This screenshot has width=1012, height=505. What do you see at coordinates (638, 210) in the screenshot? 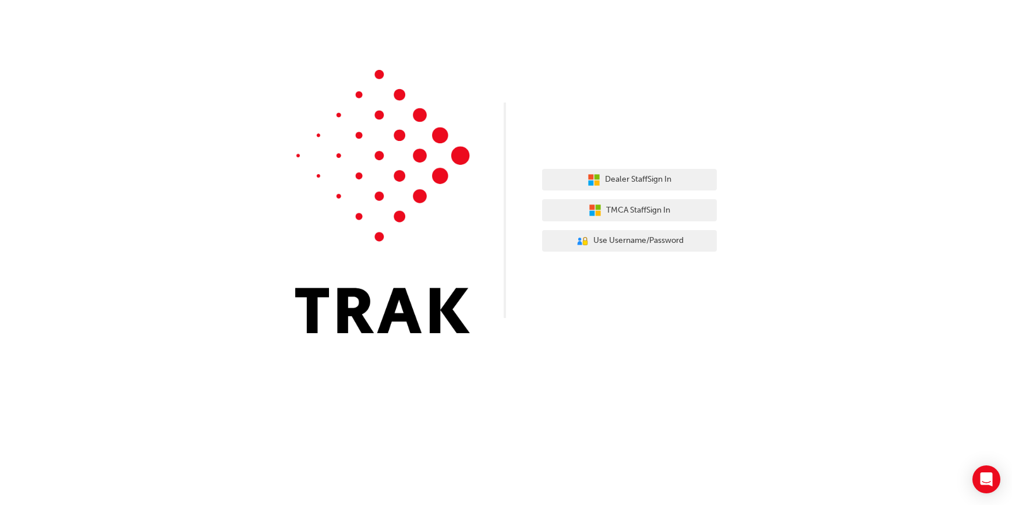
I see `span: TMCA Staff Sign In` at bounding box center [638, 210].